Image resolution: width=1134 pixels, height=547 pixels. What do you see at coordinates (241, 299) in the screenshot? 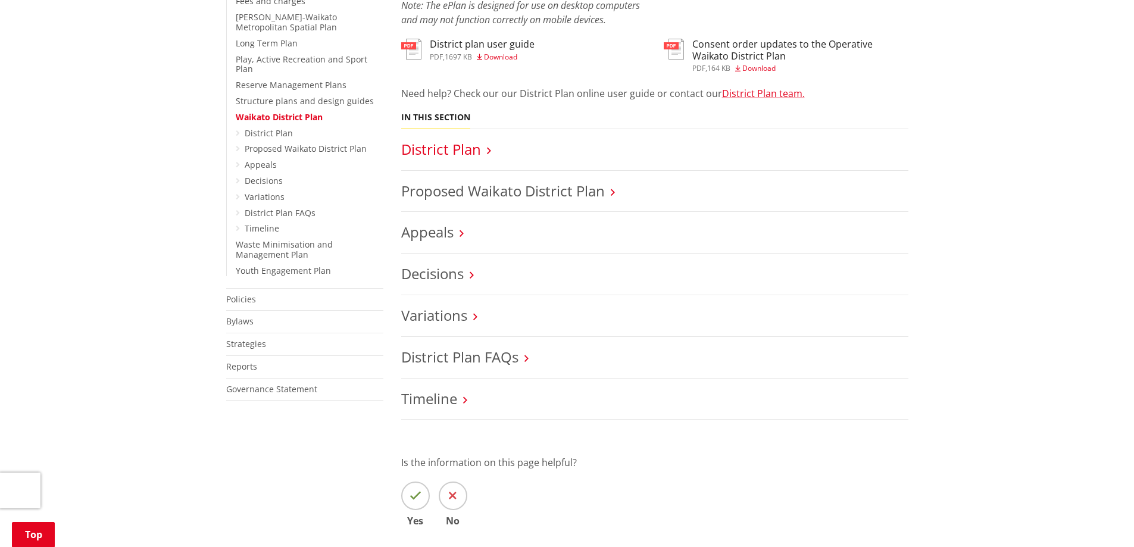
I see `a: Policies` at bounding box center [241, 299].